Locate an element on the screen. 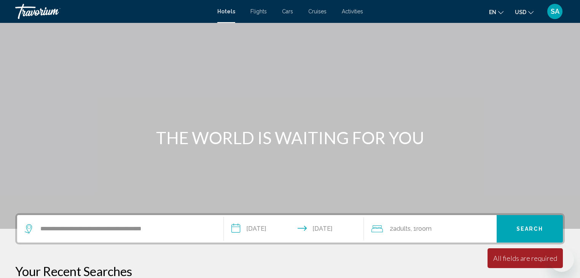 The image size is (580, 278). span: Cruises is located at coordinates (318, 11).